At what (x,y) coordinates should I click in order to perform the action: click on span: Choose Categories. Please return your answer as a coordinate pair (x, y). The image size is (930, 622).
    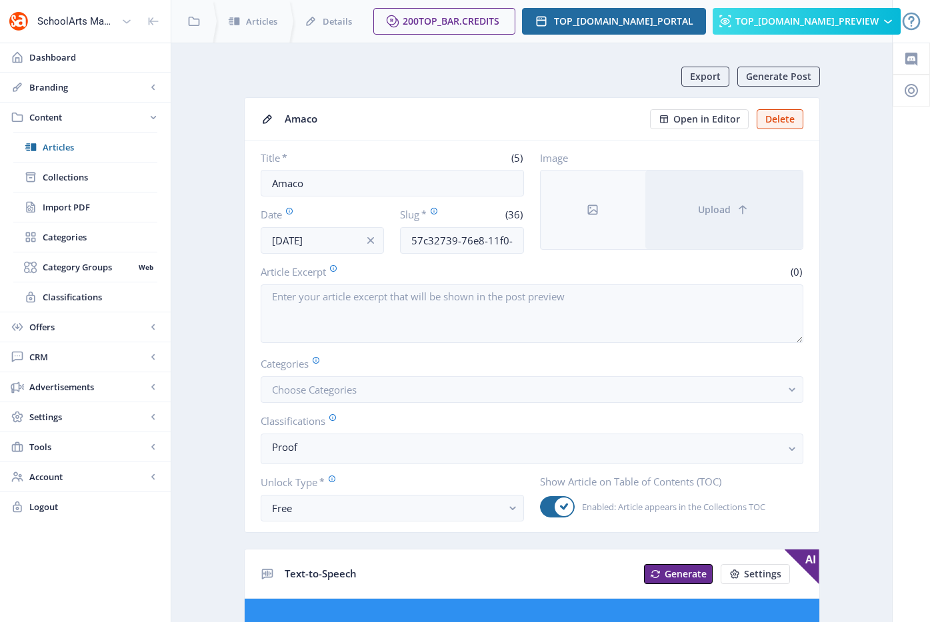
    Looking at the image, I should click on (314, 390).